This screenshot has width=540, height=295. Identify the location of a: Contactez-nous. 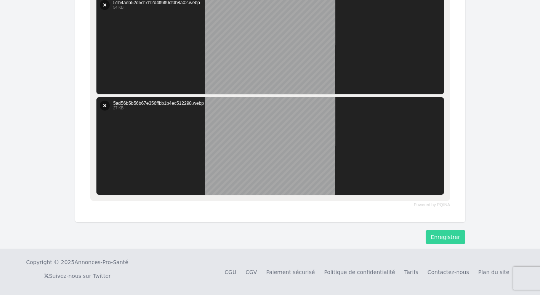
(448, 272).